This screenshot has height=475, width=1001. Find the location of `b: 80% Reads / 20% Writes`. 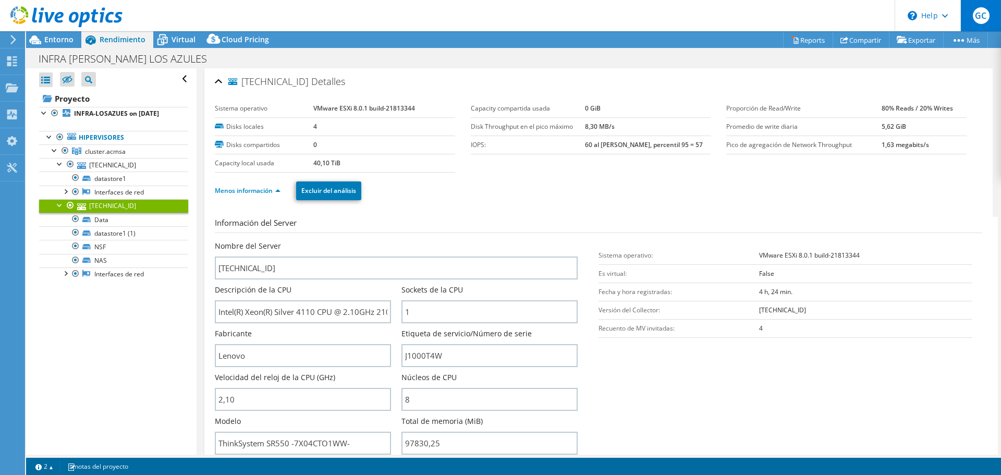

b: 80% Reads / 20% Writes is located at coordinates (917, 108).